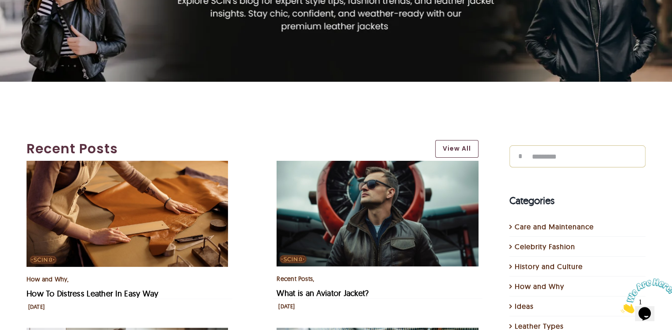  I want to click on img: What is an Aviator Jacket?, so click(377, 213).